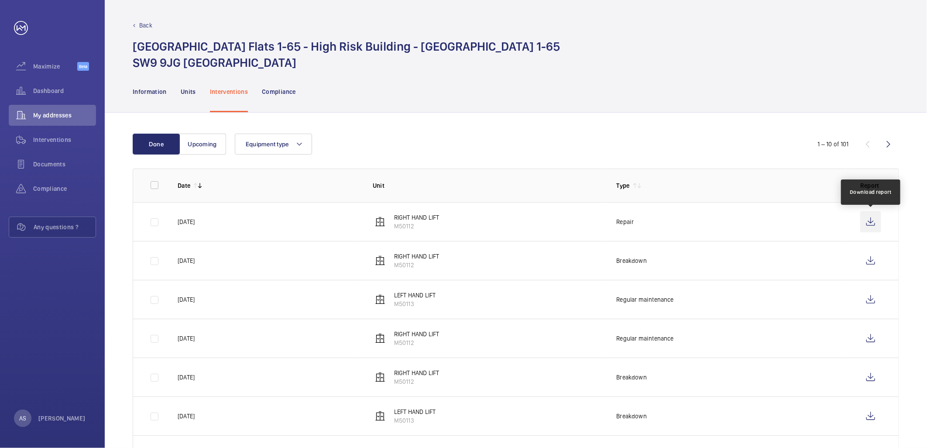 The image size is (927, 448). Describe the element at coordinates (267, 144) in the screenshot. I see `span: Equipment type` at that location.